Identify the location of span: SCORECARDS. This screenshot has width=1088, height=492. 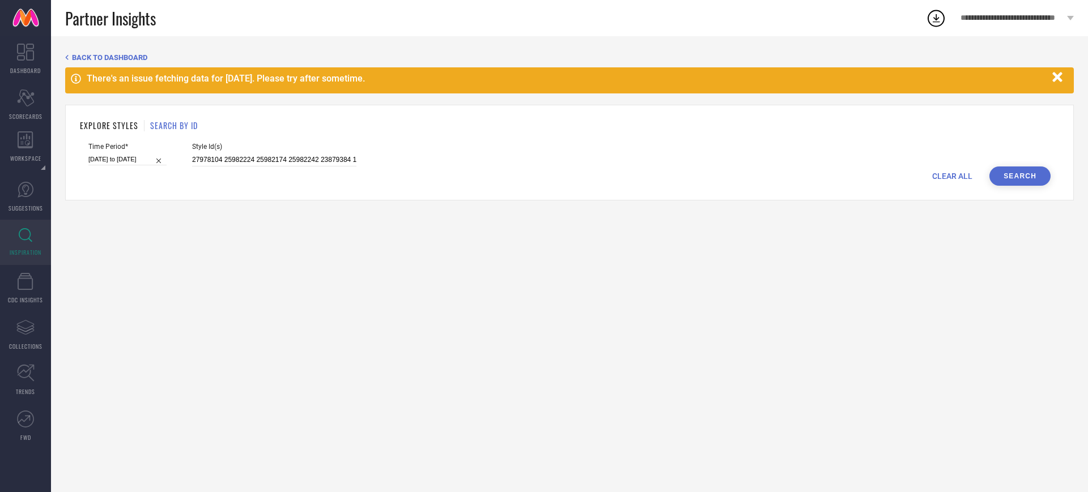
(25, 116).